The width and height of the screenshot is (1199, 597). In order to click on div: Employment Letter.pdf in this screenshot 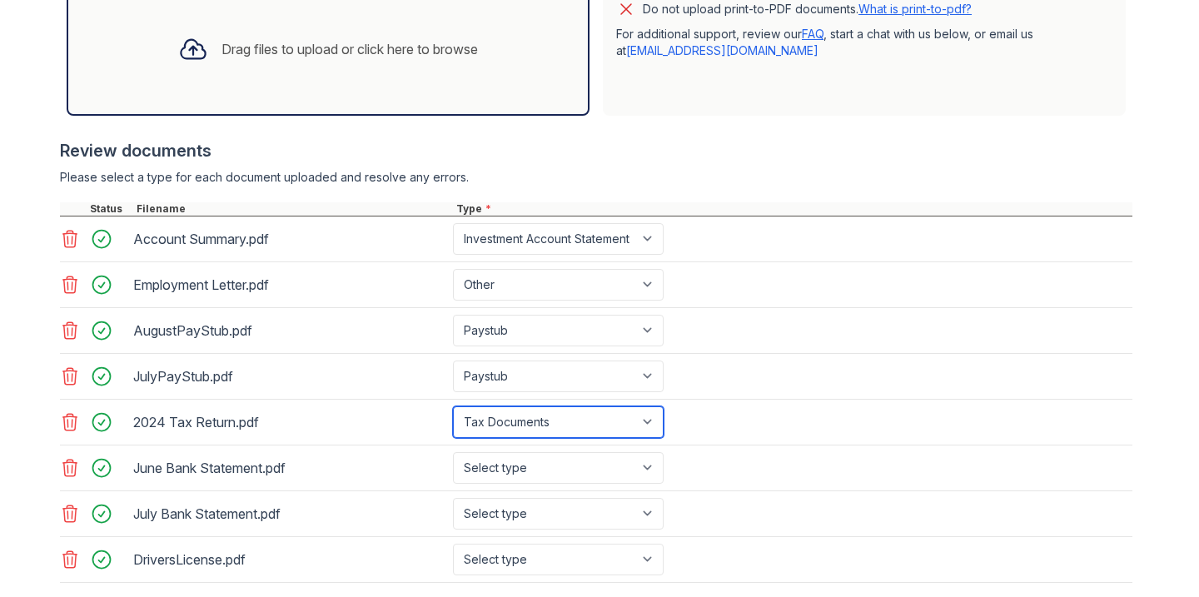, I will do `click(290, 285)`.